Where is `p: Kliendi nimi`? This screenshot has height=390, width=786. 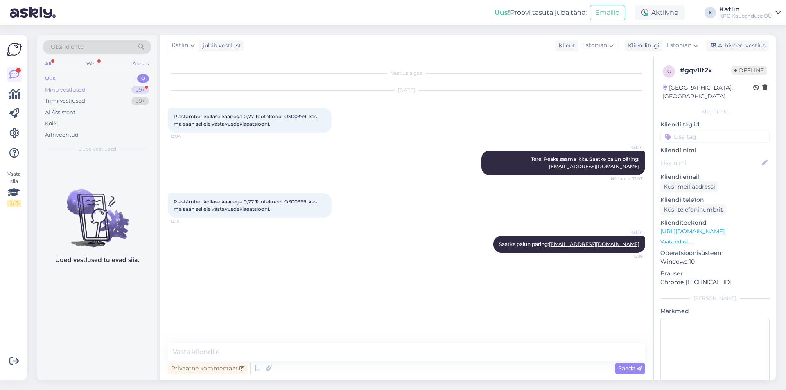
p: Kliendi nimi is located at coordinates (714, 150).